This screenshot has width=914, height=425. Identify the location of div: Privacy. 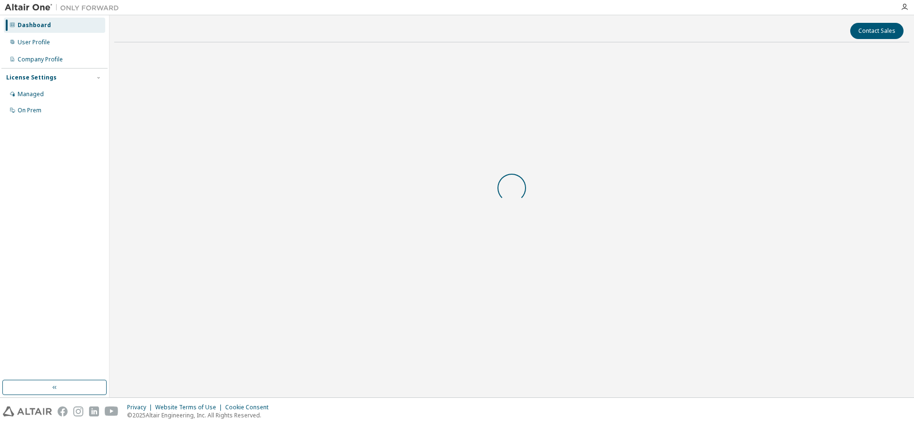
(141, 407).